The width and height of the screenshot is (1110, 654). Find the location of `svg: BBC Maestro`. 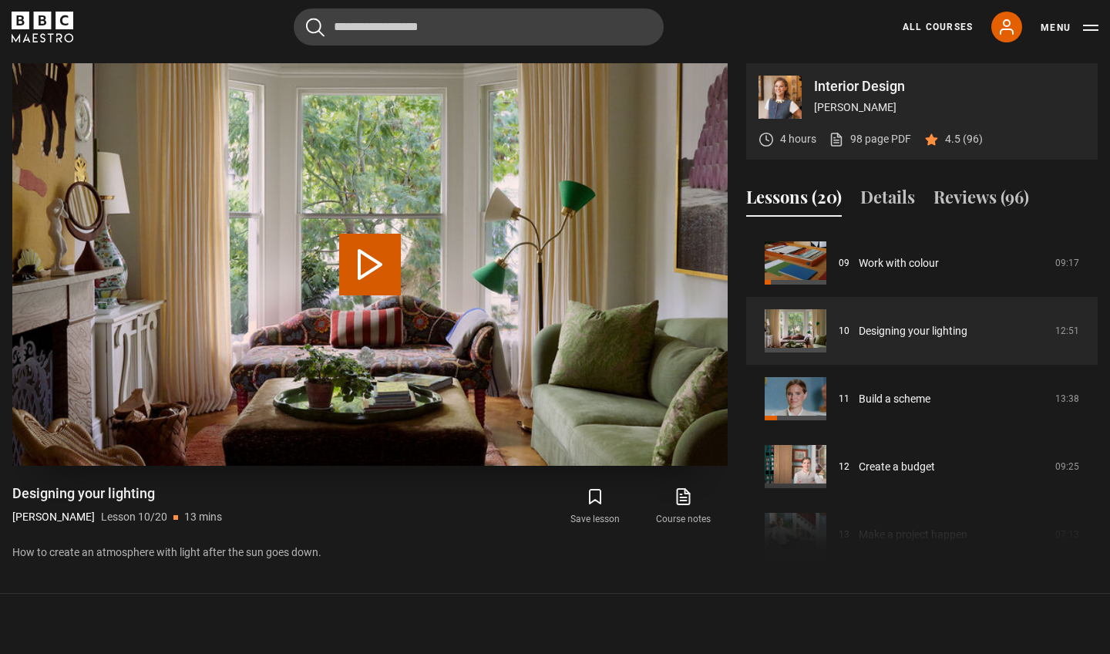

svg: BBC Maestro is located at coordinates (42, 27).